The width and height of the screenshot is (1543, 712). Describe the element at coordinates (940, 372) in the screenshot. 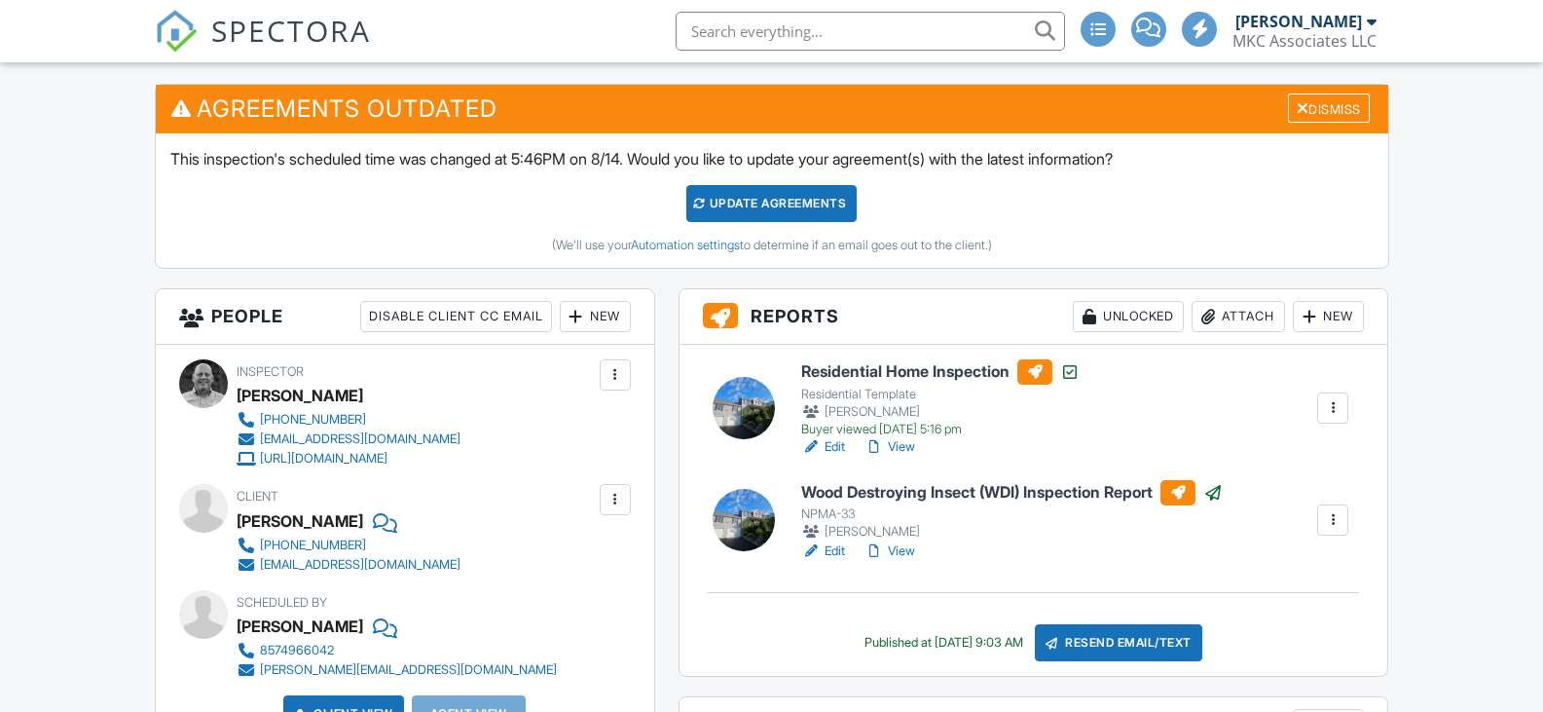

I see `h6: Residential Home Inspection` at that location.